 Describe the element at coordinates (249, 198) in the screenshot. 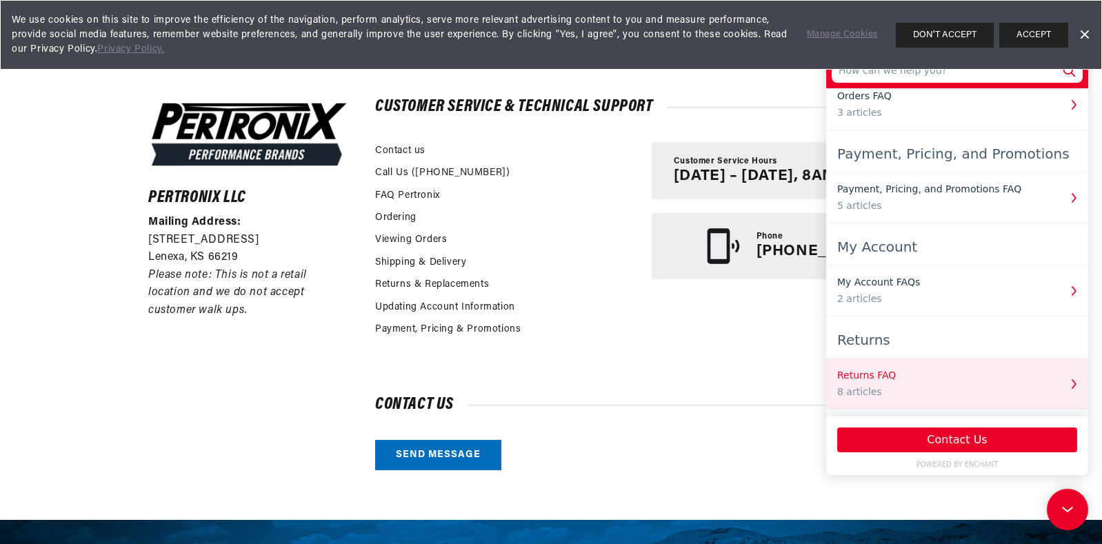

I see `h6: Pertronix LLC` at that location.